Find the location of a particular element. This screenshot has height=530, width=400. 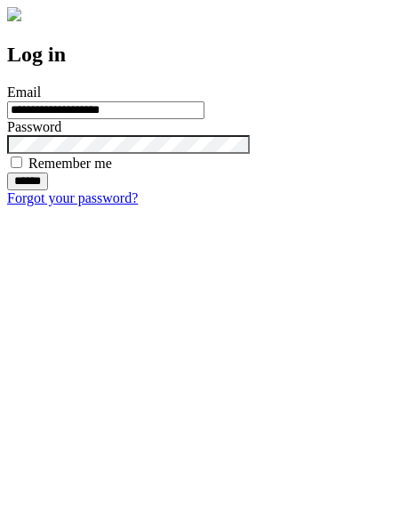

img: logo-4e3dc11c47720685a147b03b5a06dd966a58ff35d612b21f08c02c0306f2b779.png is located at coordinates (14, 14).